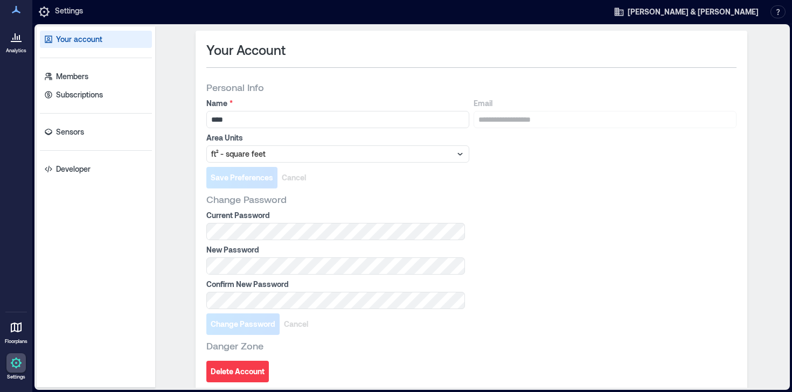 Image resolution: width=792 pixels, height=392 pixels. I want to click on p: Floorplans, so click(16, 341).